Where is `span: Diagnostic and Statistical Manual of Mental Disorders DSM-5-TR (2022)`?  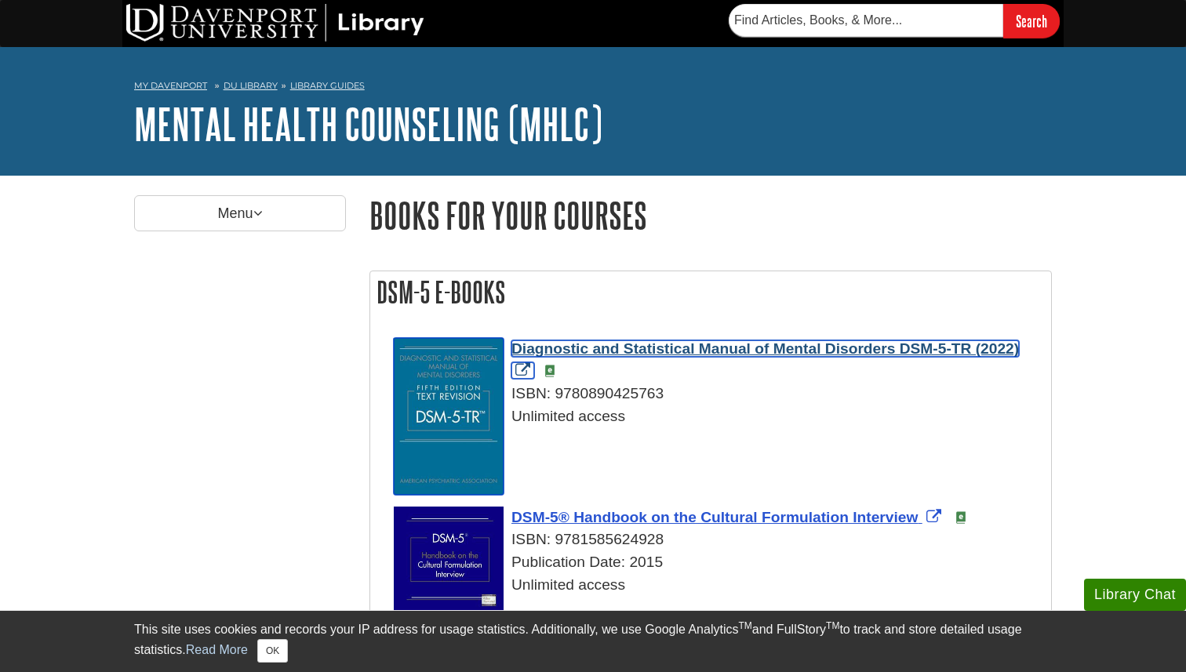 span: Diagnostic and Statistical Manual of Mental Disorders DSM-5-TR (2022) is located at coordinates (765, 348).